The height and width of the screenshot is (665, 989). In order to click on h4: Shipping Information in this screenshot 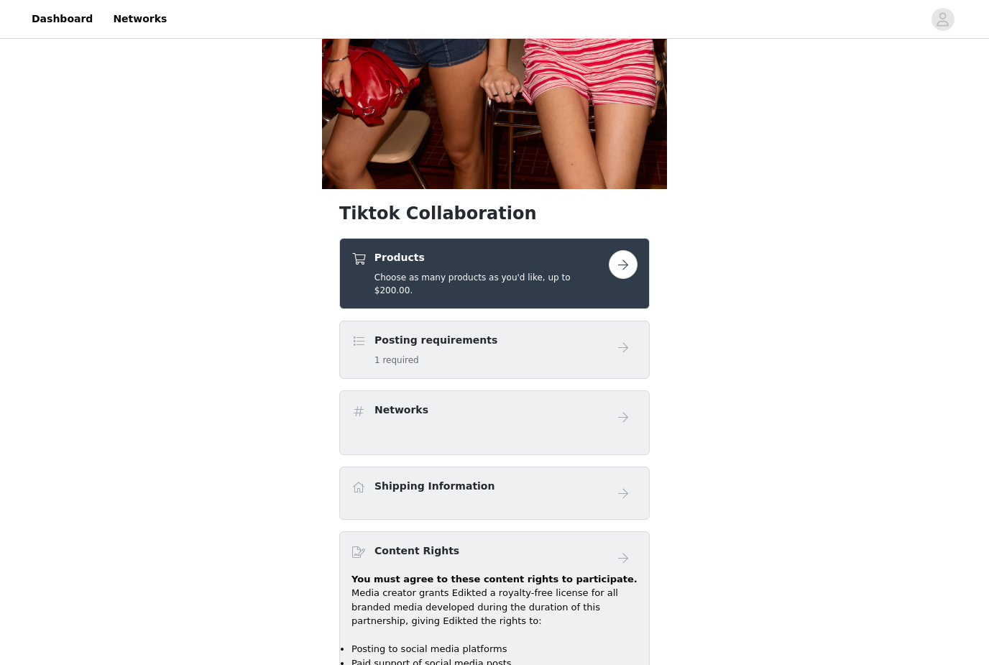, I will do `click(434, 487)`.